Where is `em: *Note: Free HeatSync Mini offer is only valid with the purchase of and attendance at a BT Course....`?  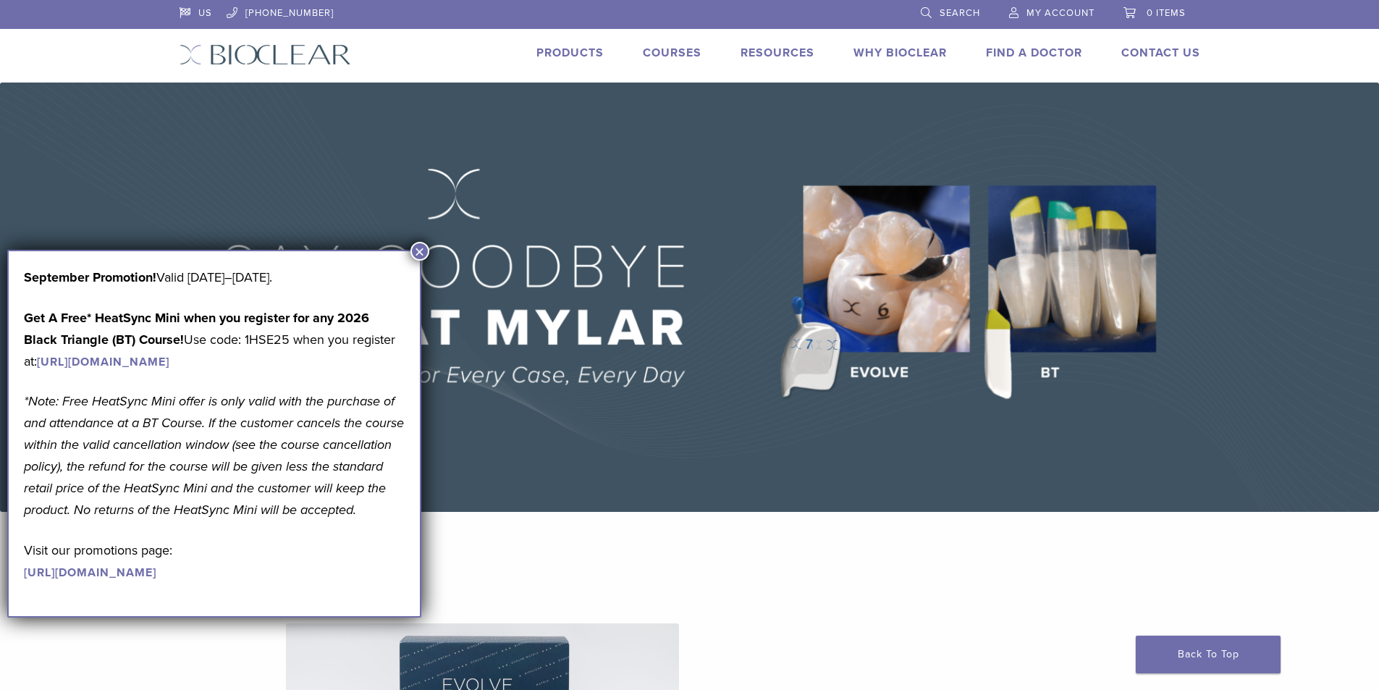 em: *Note: Free HeatSync Mini offer is only valid with the purchase of and attendance at a BT Course.... is located at coordinates (214, 455).